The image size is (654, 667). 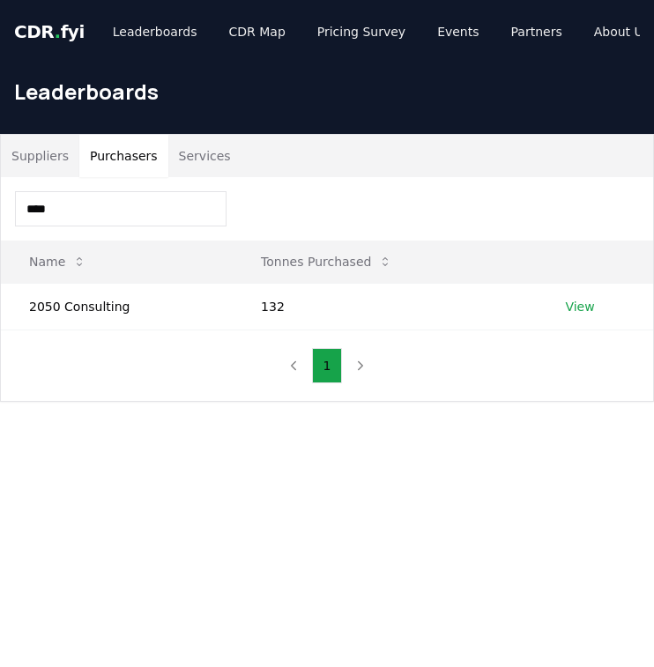 What do you see at coordinates (49, 32) in the screenshot?
I see `a: CDR.fyi` at bounding box center [49, 32].